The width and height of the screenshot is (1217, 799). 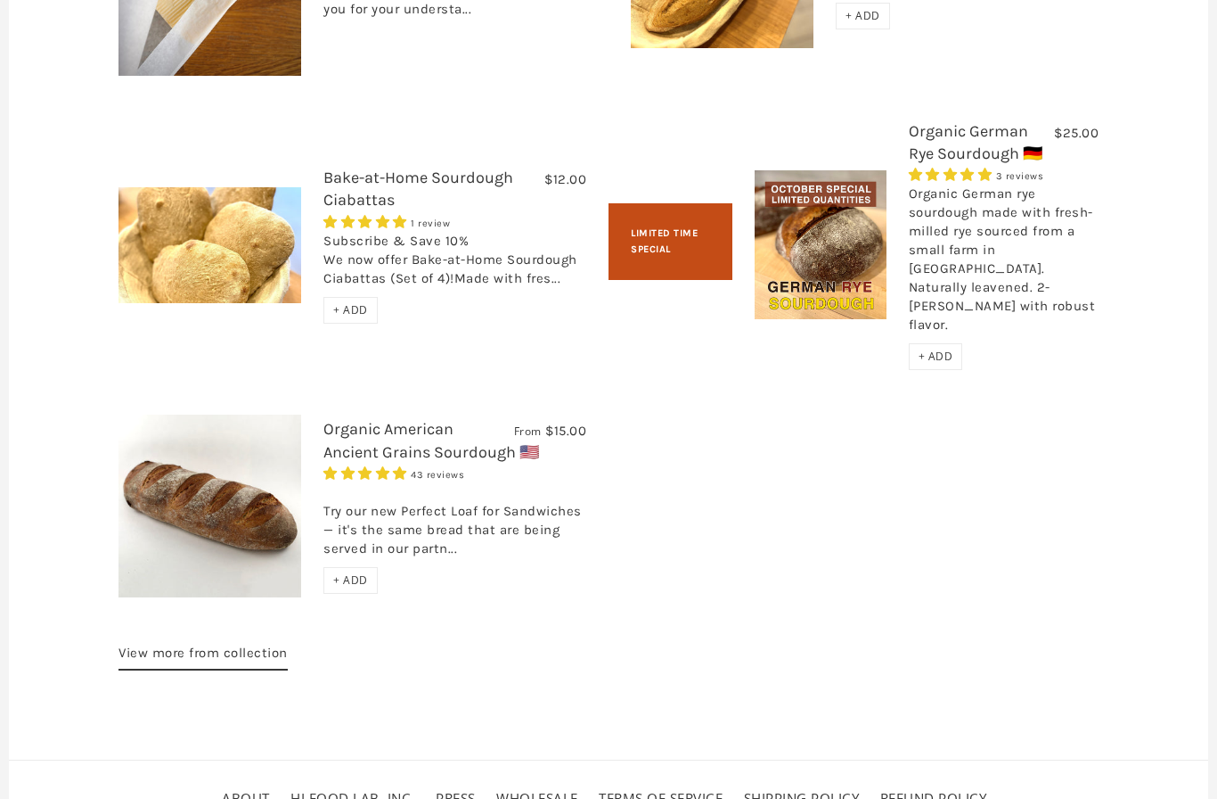 I want to click on div: Organic German rye sourdough made with fresh-milled rye sourced from a small farm in [GEOGRAPHIC_..., so click(x=1004, y=264).